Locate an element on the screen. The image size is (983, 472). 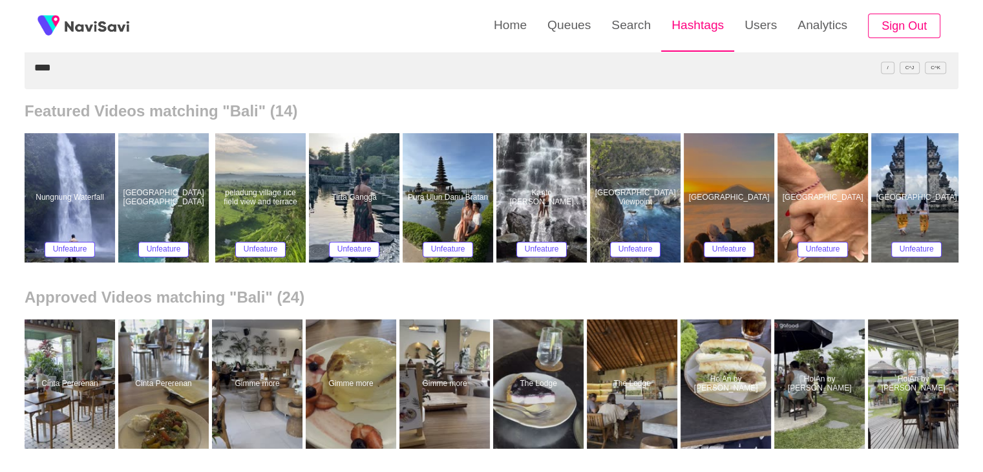
h2: Approved Videos matching "Bali" (24) is located at coordinates (491, 297).